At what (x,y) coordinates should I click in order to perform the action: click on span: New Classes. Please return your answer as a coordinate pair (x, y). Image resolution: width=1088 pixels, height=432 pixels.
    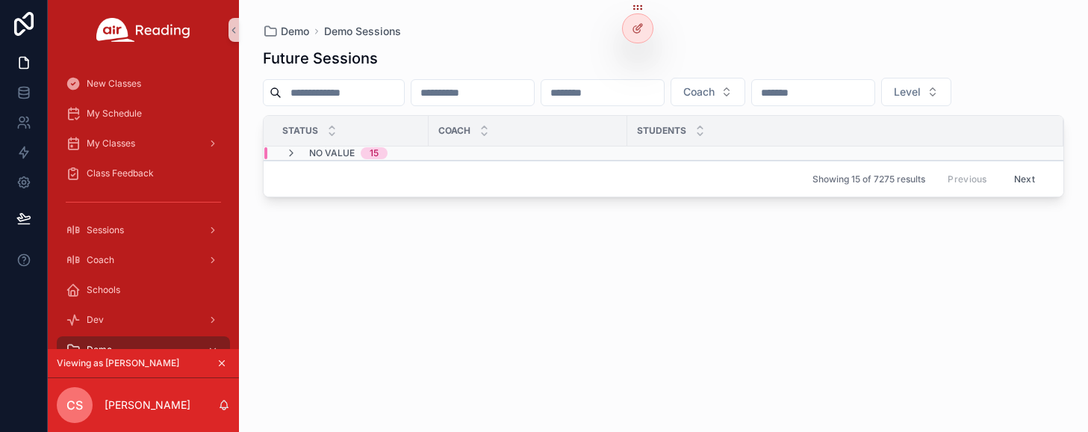
    Looking at the image, I should click on (114, 84).